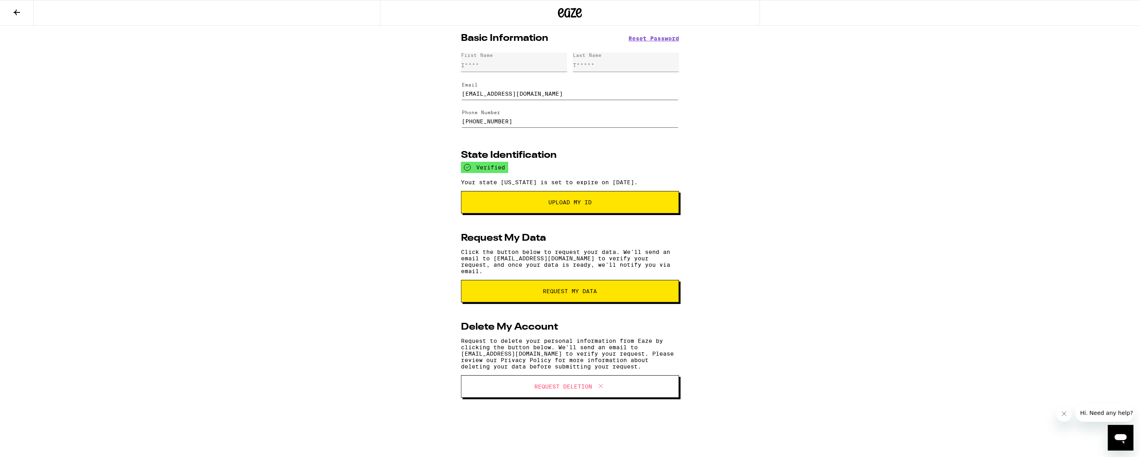 This screenshot has width=1140, height=457. What do you see at coordinates (484, 167) in the screenshot?
I see `div: verified` at bounding box center [484, 167].